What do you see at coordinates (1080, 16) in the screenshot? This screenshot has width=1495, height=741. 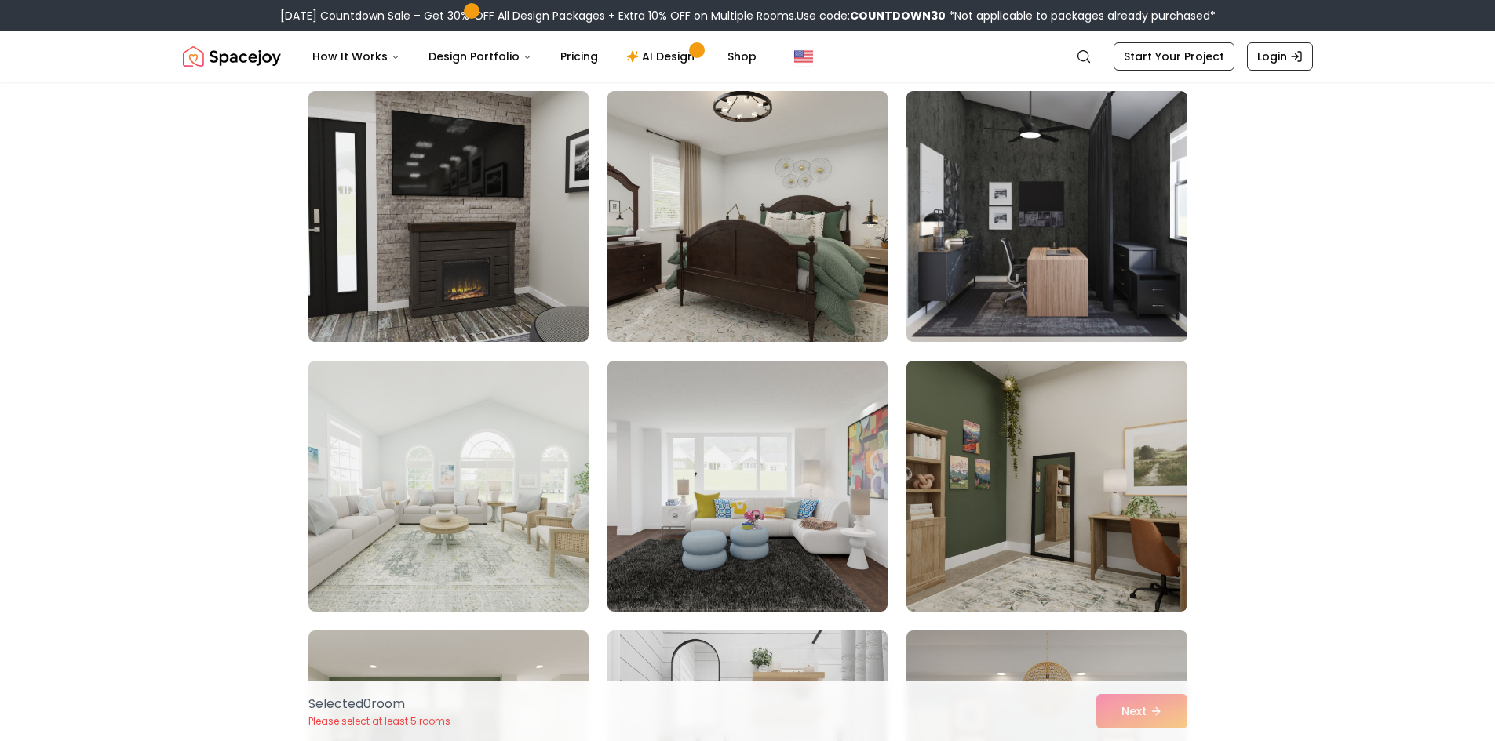 I see `span: *Not applicable to packages already purchased*` at bounding box center [1080, 16].